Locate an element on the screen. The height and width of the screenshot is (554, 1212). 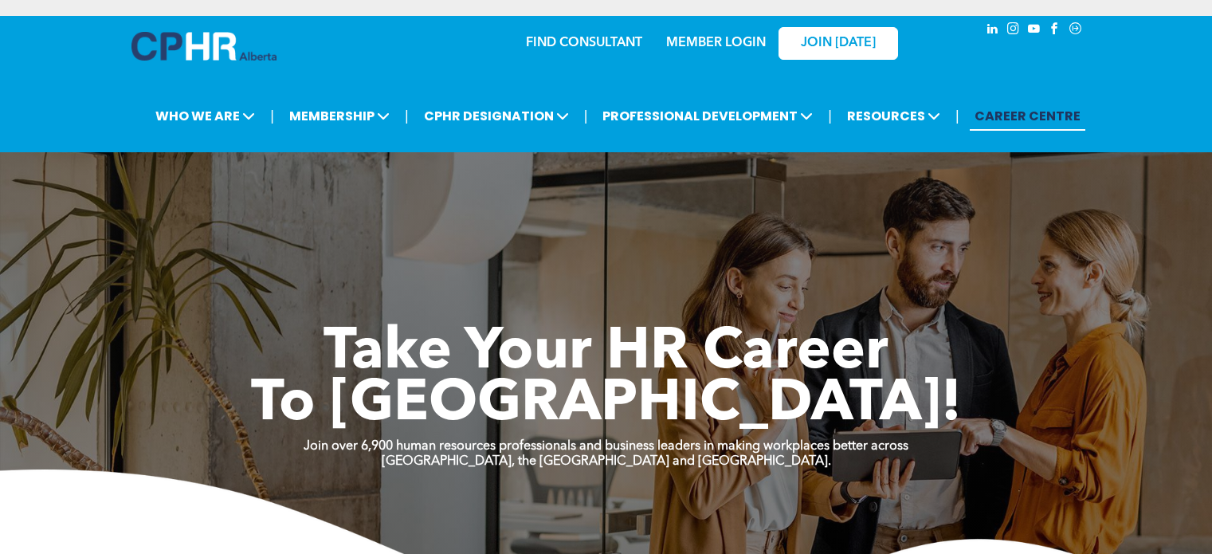
span: PROFESSIONAL DEVELOPMENT is located at coordinates (707, 116).